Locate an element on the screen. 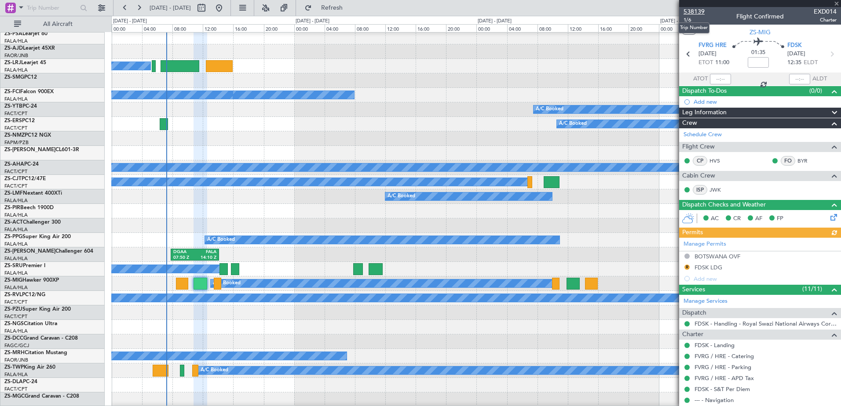  span: ZS-AJD is located at coordinates (14, 48).